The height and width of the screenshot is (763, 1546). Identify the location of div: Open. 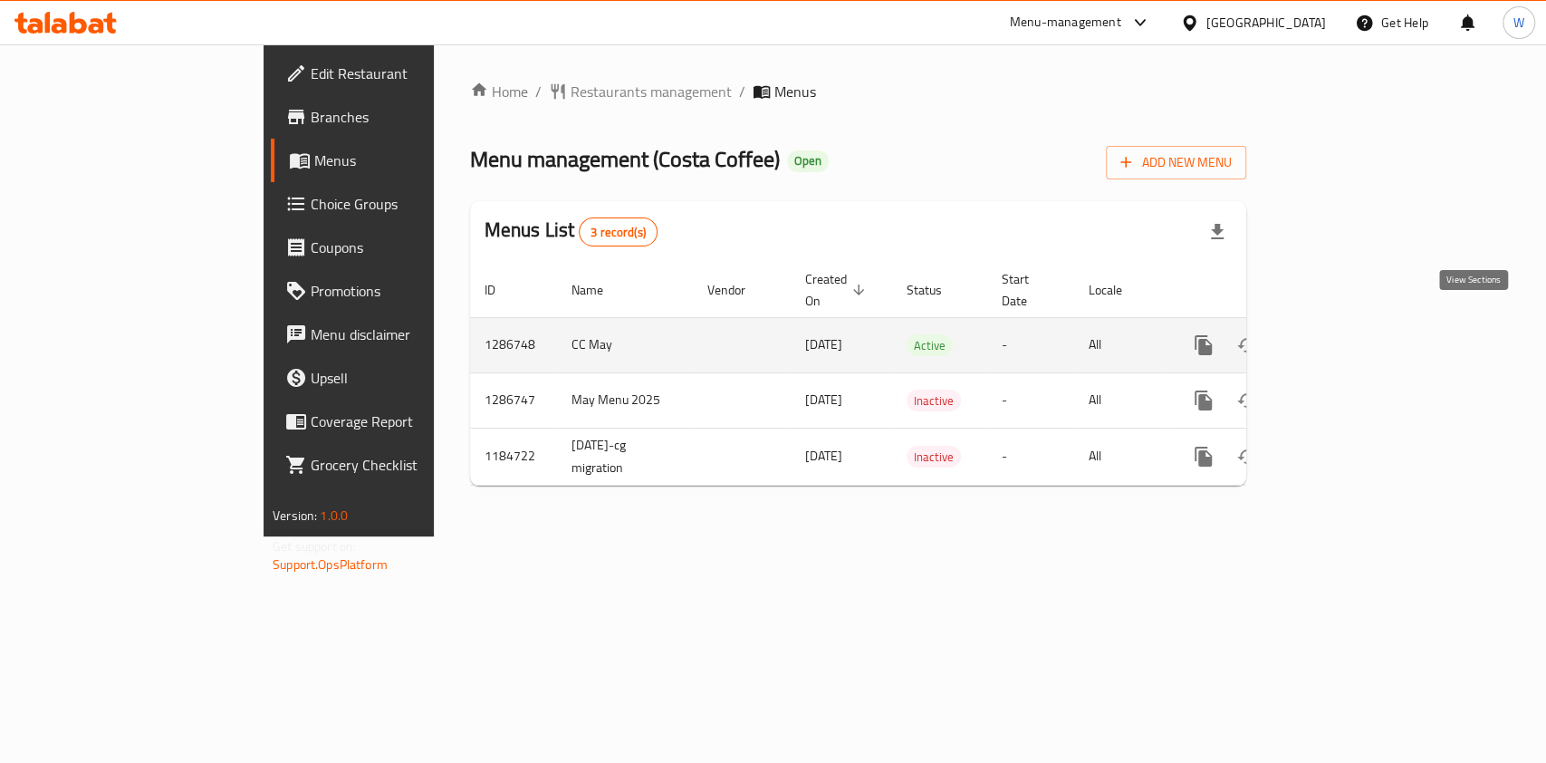
(808, 161).